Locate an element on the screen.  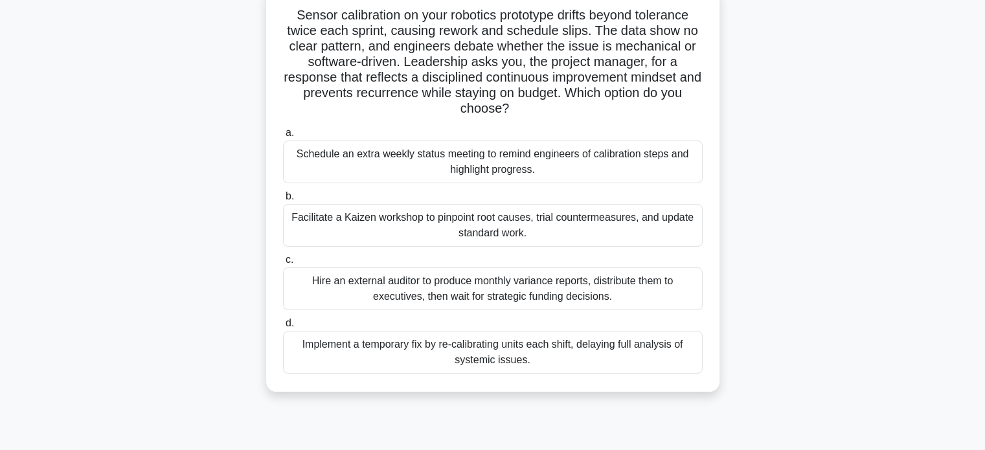
span: a. is located at coordinates (289, 132).